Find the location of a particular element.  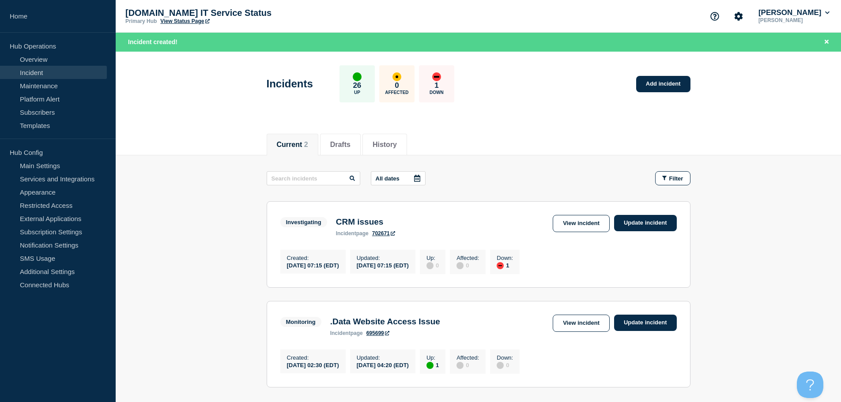

div: affected is located at coordinates (397, 77).